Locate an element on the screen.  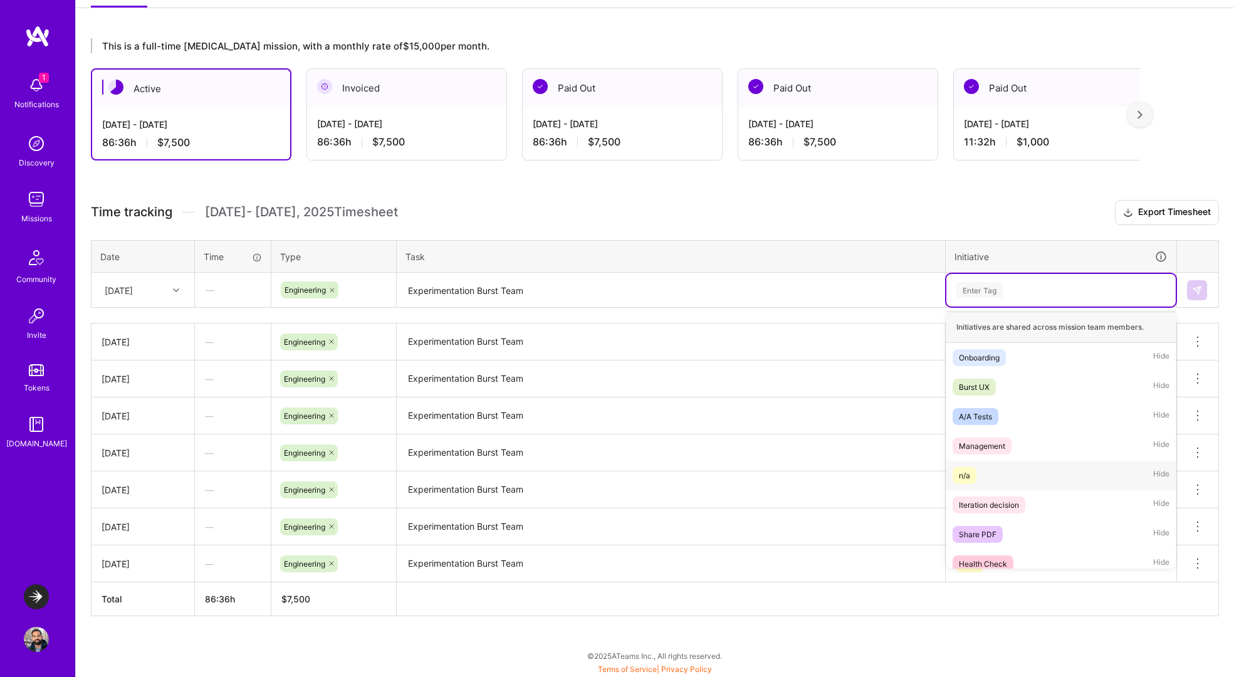
img: Community is located at coordinates (36, 258).